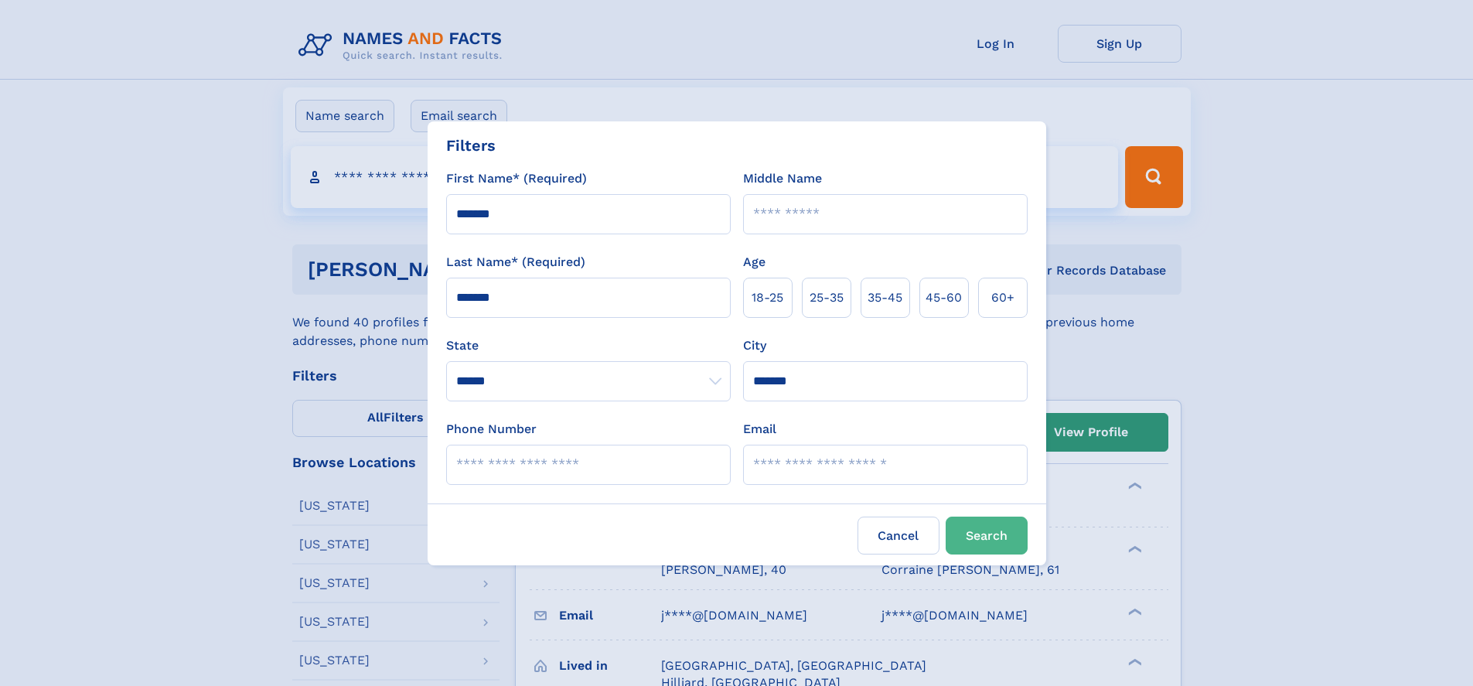 The width and height of the screenshot is (1473, 686). What do you see at coordinates (986, 535) in the screenshot?
I see `button: Search` at bounding box center [986, 535].